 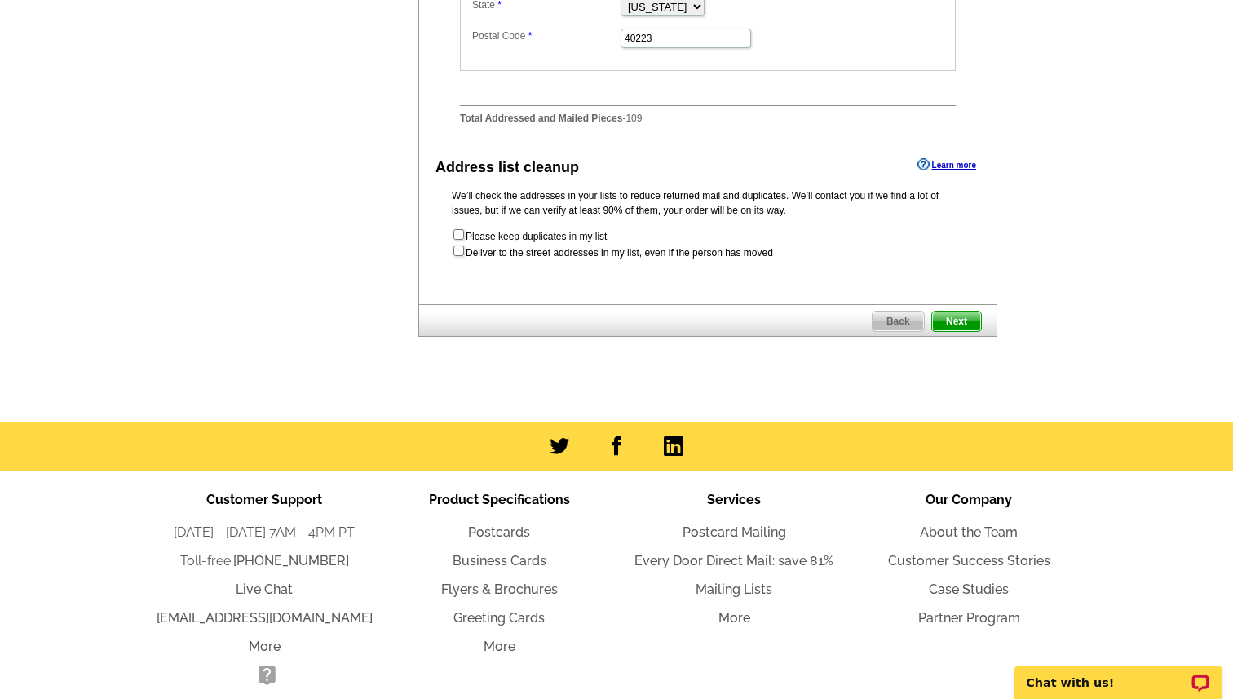 I want to click on span: Product Specifications, so click(x=499, y=499).